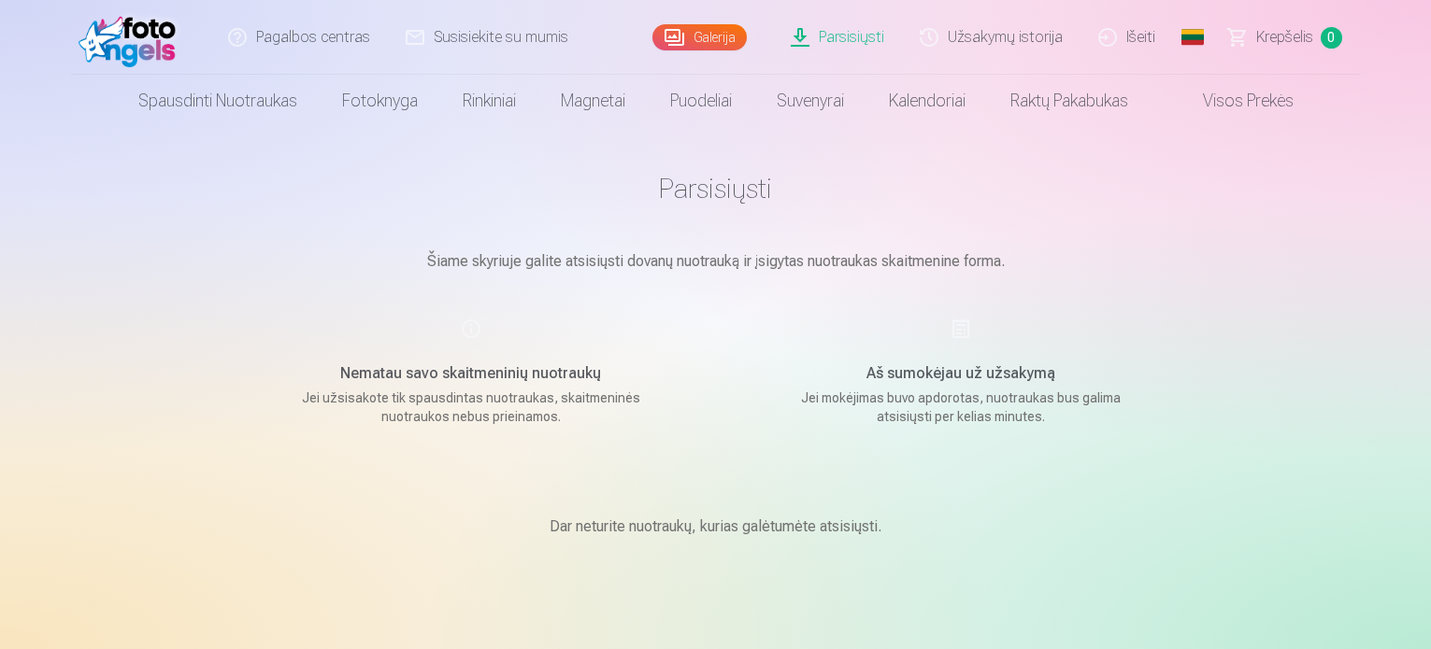  I want to click on p: Jei užsisakote tik spausdintas nuotraukas, skaitmeninės nuotraukos nebus prieinamos., so click(471, 407).